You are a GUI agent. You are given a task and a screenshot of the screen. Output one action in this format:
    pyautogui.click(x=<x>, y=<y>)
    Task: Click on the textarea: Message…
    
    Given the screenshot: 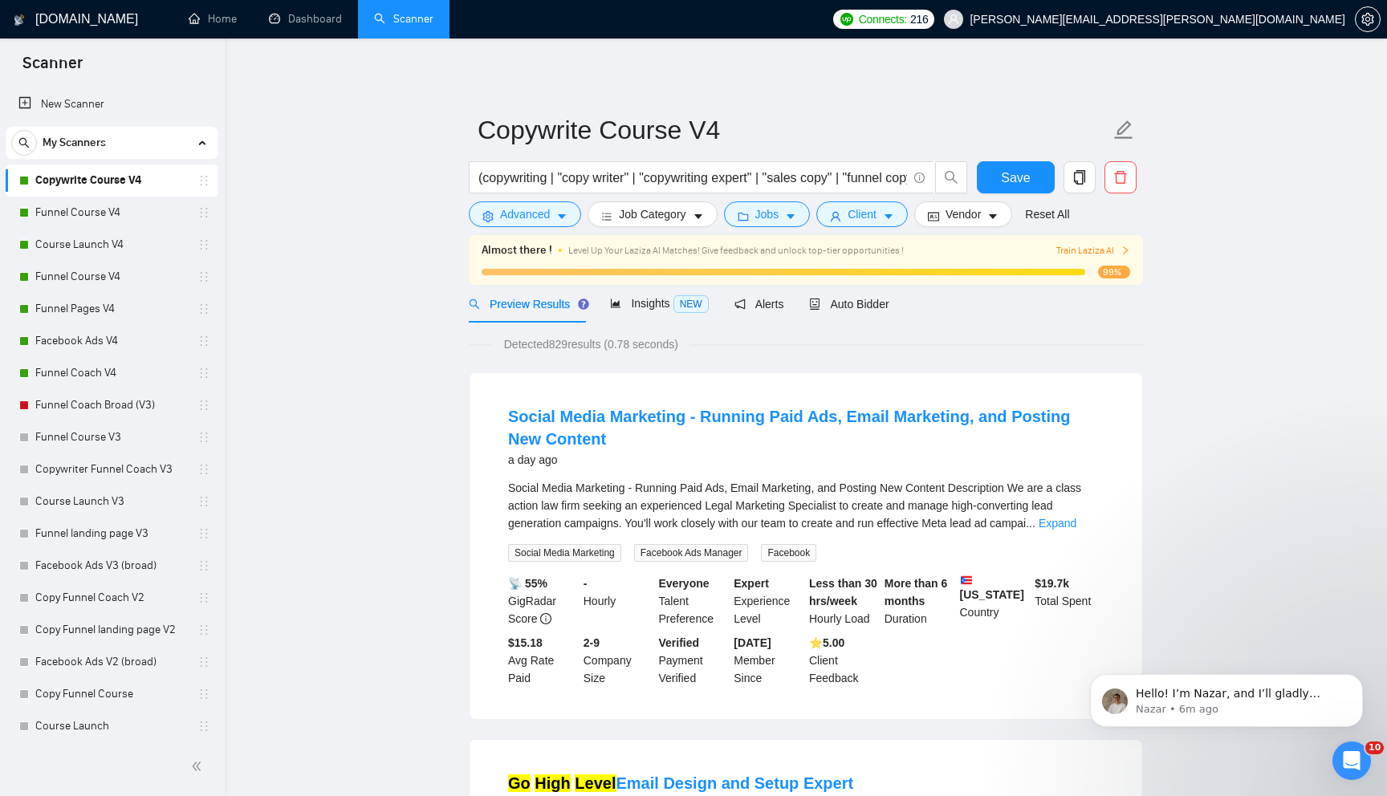 What is the action you would take?
    pyautogui.click(x=161, y=506)
    